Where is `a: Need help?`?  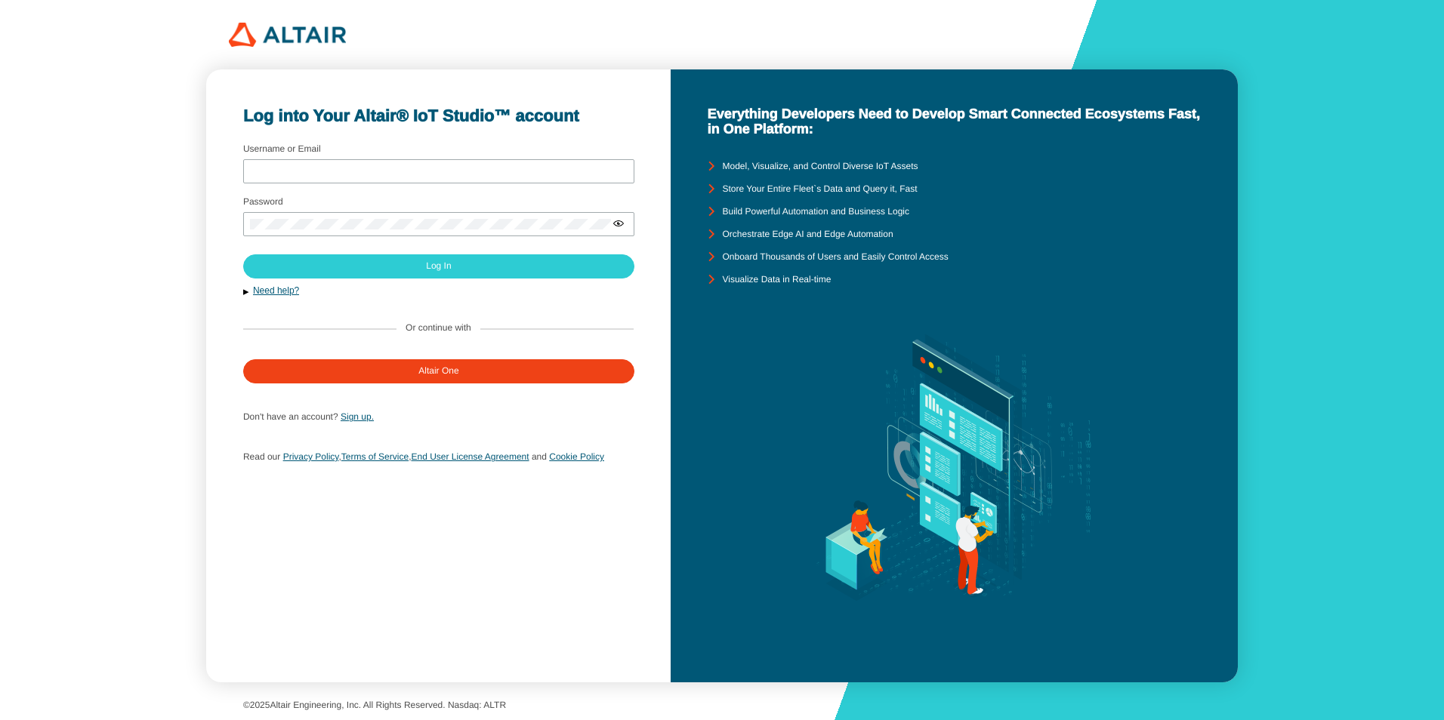
a: Need help? is located at coordinates (276, 291).